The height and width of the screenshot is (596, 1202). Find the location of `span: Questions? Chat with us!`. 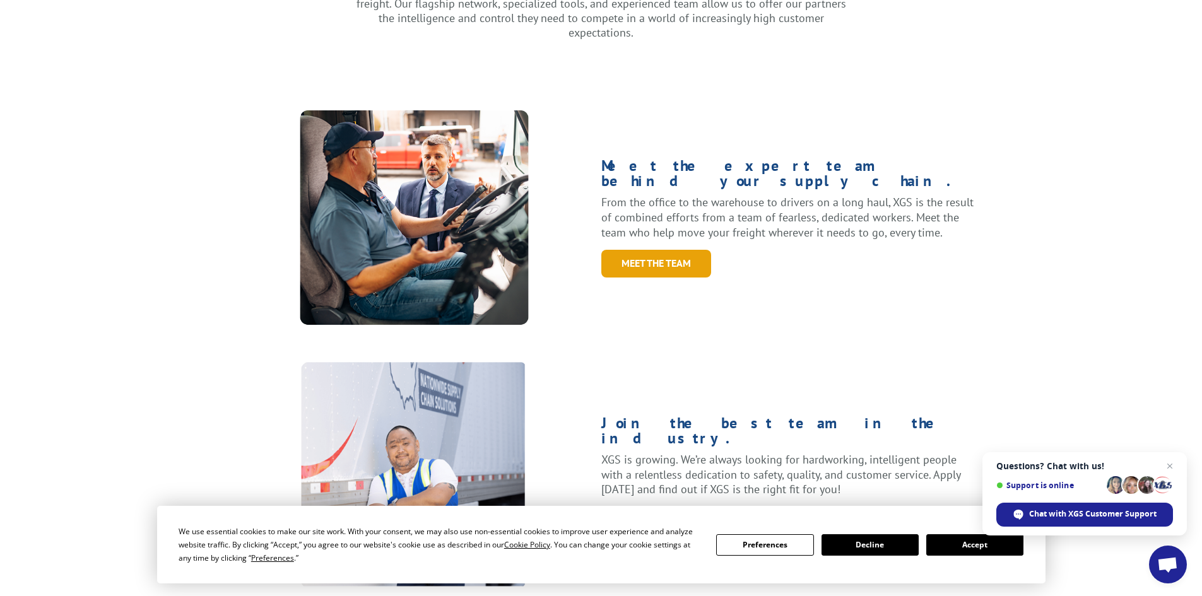

span: Questions? Chat with us! is located at coordinates (1085, 466).